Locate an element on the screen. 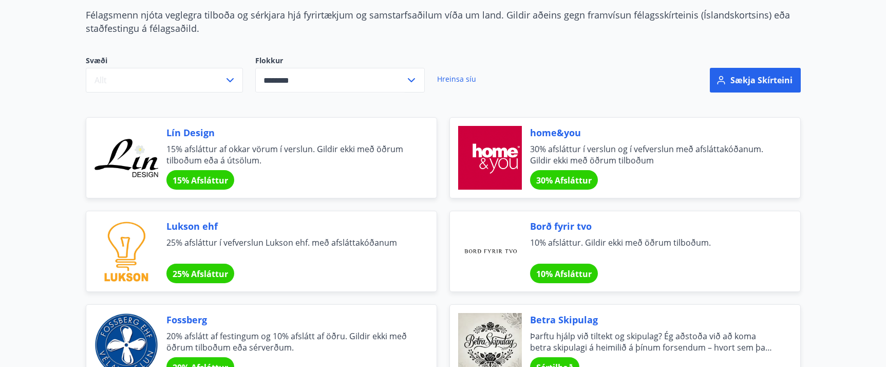  span: 25% Afsláttur is located at coordinates (200, 274).